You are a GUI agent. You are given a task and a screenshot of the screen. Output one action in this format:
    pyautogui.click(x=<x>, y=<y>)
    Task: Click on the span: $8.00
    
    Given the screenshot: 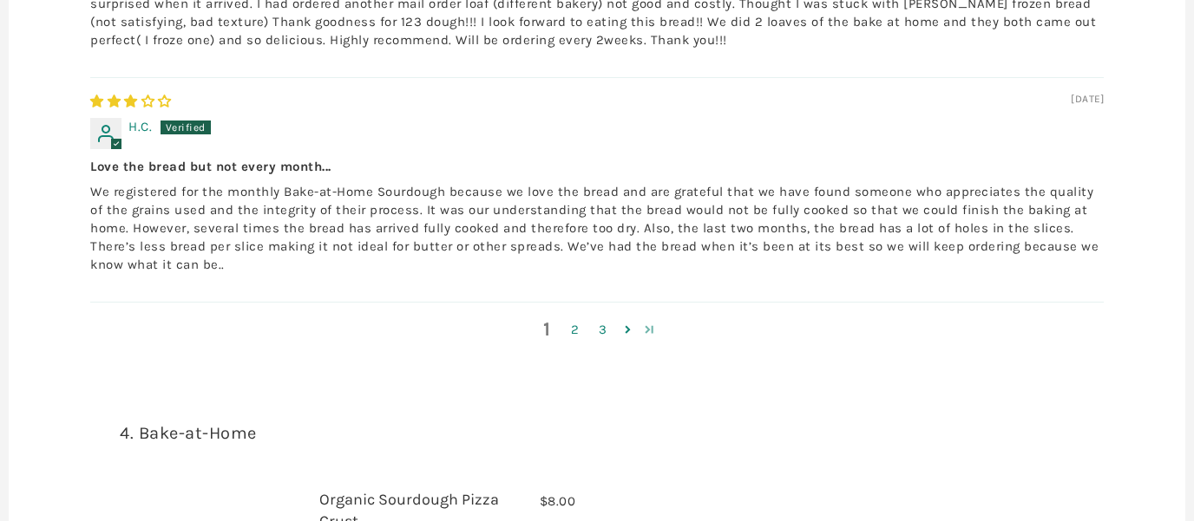 What is the action you would take?
    pyautogui.click(x=558, y=501)
    